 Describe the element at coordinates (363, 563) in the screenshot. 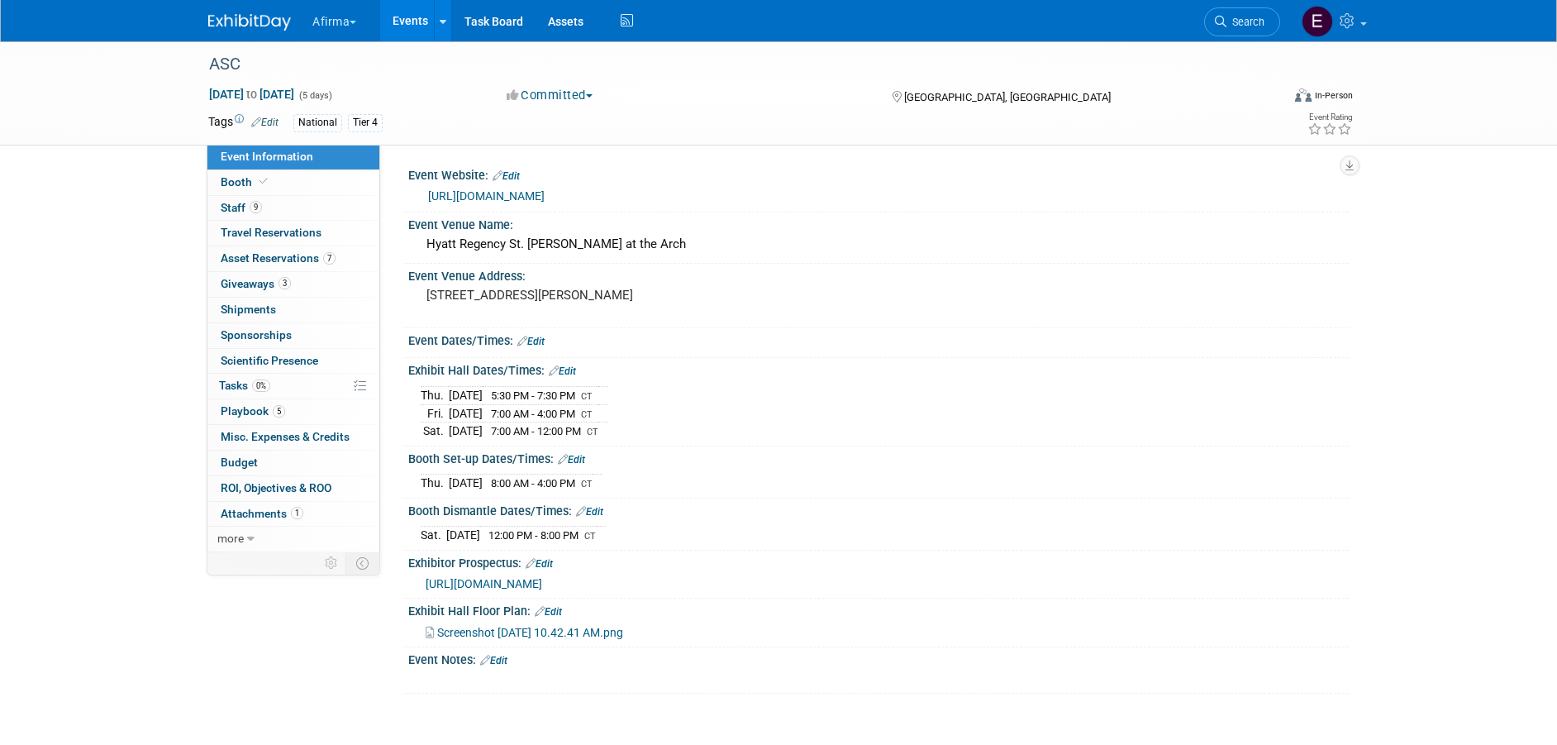

I see `td: Toggle Event Tabs` at that location.